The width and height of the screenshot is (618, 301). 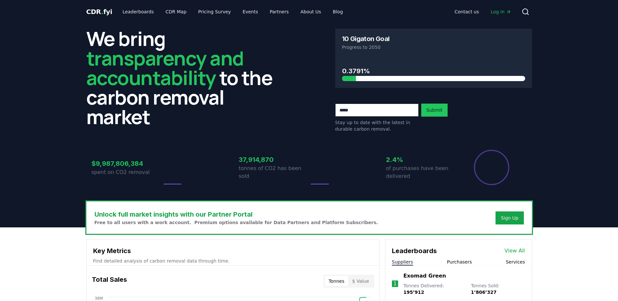 What do you see at coordinates (236, 214) in the screenshot?
I see `h3: Unlock full market insights with our Partner Portal` at bounding box center [236, 214].